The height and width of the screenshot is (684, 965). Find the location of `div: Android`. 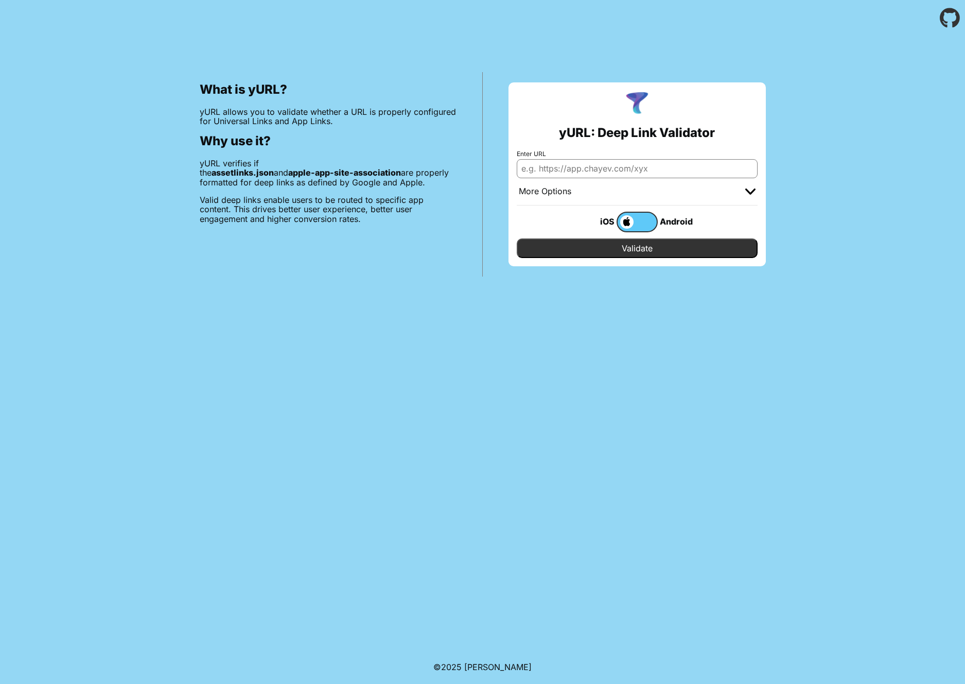

div: Android is located at coordinates (678, 221).